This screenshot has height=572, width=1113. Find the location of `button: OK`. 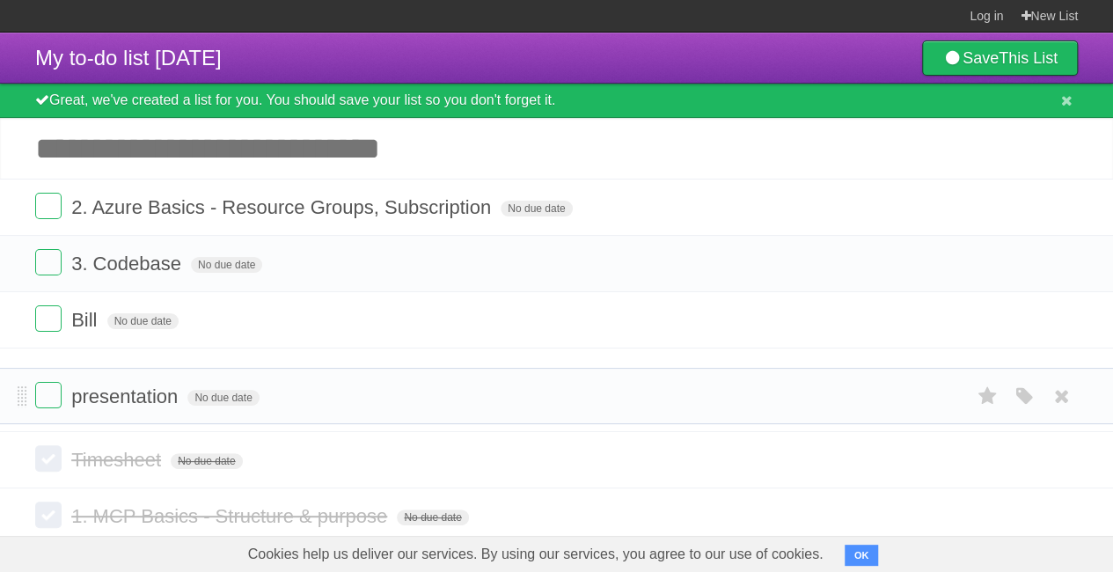

button: OK is located at coordinates (862, 555).